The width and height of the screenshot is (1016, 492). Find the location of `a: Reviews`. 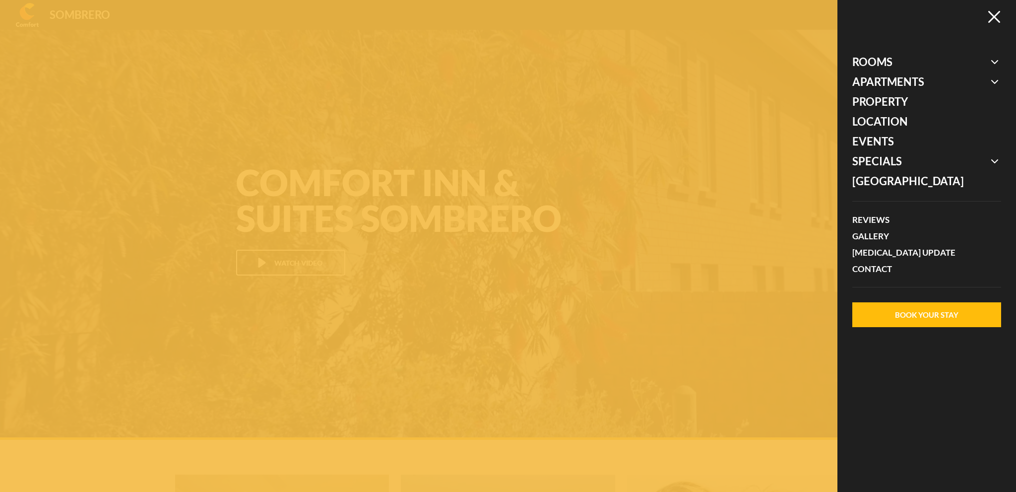

a: Reviews is located at coordinates (922, 219).